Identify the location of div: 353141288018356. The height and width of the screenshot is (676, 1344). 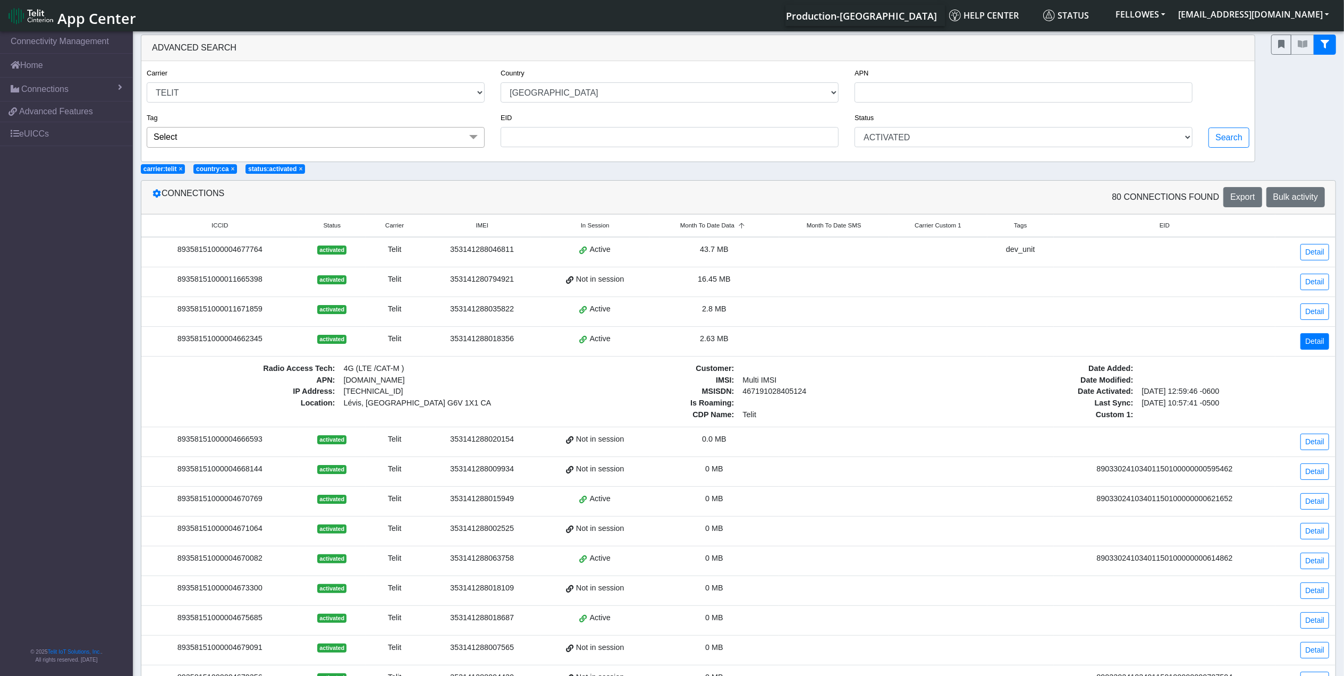
(482, 339).